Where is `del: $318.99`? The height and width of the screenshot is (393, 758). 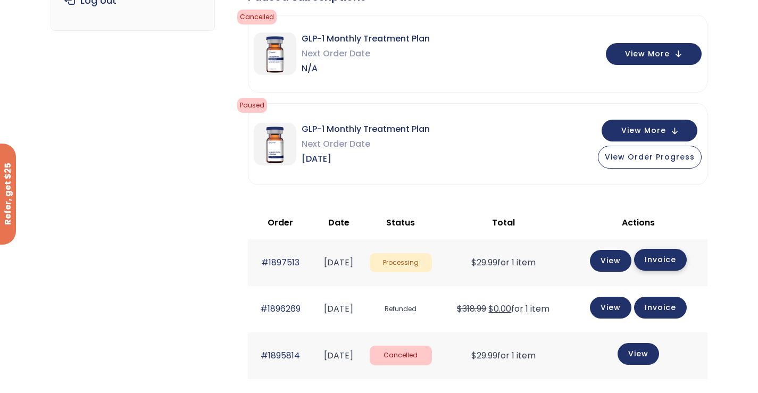 del: $318.99 is located at coordinates (471, 308).